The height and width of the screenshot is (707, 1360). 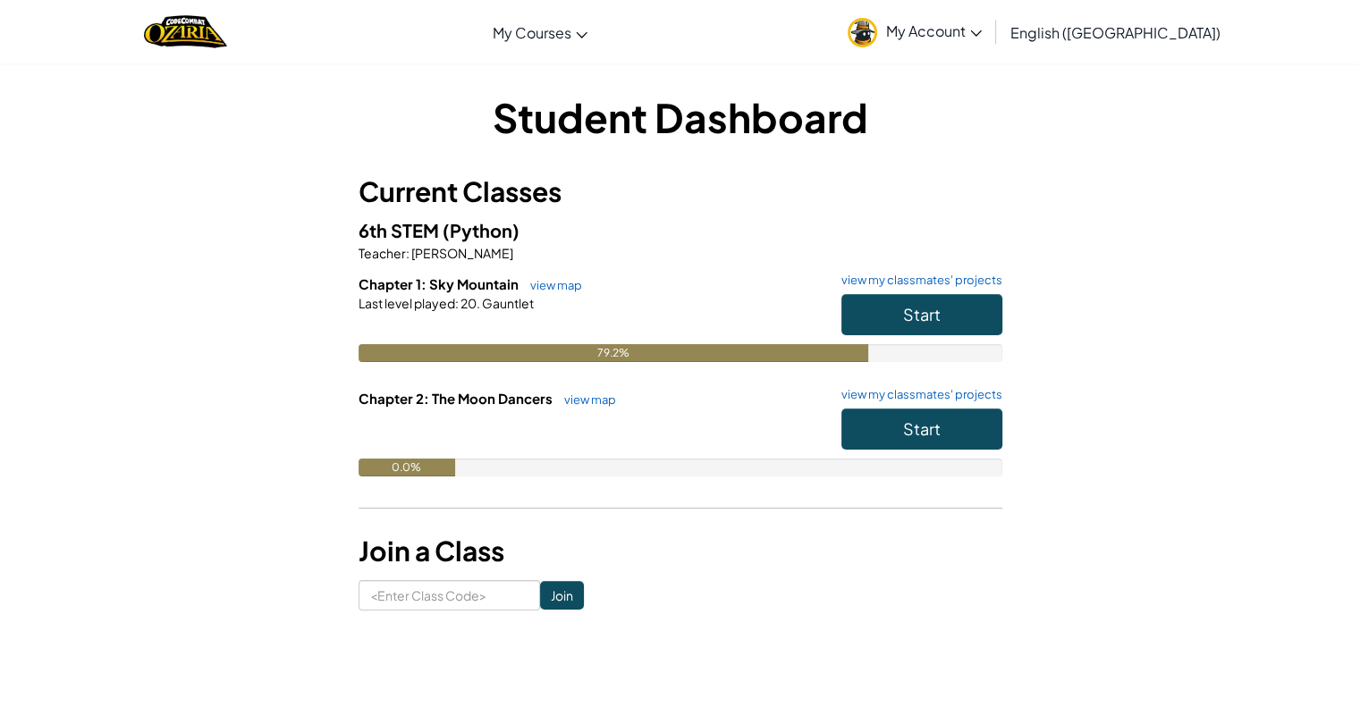 I want to click on span: Last level played, so click(x=407, y=303).